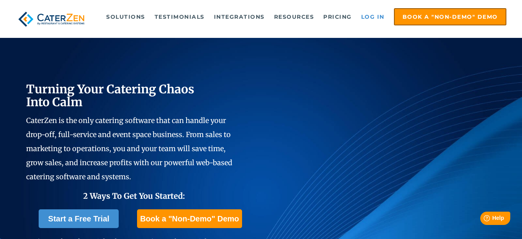  What do you see at coordinates (78, 218) in the screenshot?
I see `a: Start a Free Trial` at bounding box center [78, 218].